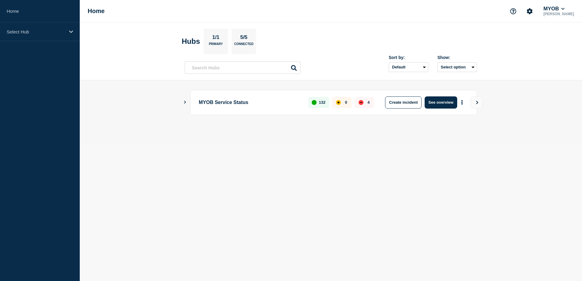  Describe the element at coordinates (477, 103) in the screenshot. I see `button: View` at that location.